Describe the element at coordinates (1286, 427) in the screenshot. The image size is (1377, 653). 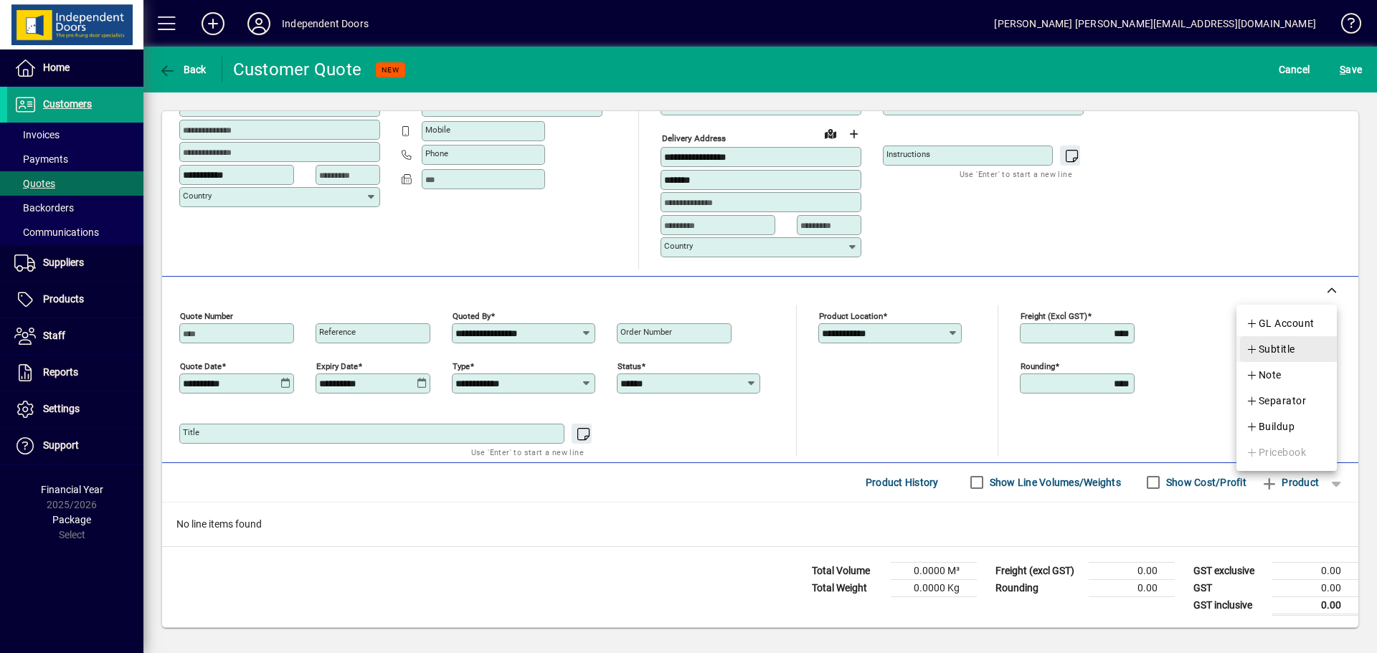
I see `button: Buildup` at that location.